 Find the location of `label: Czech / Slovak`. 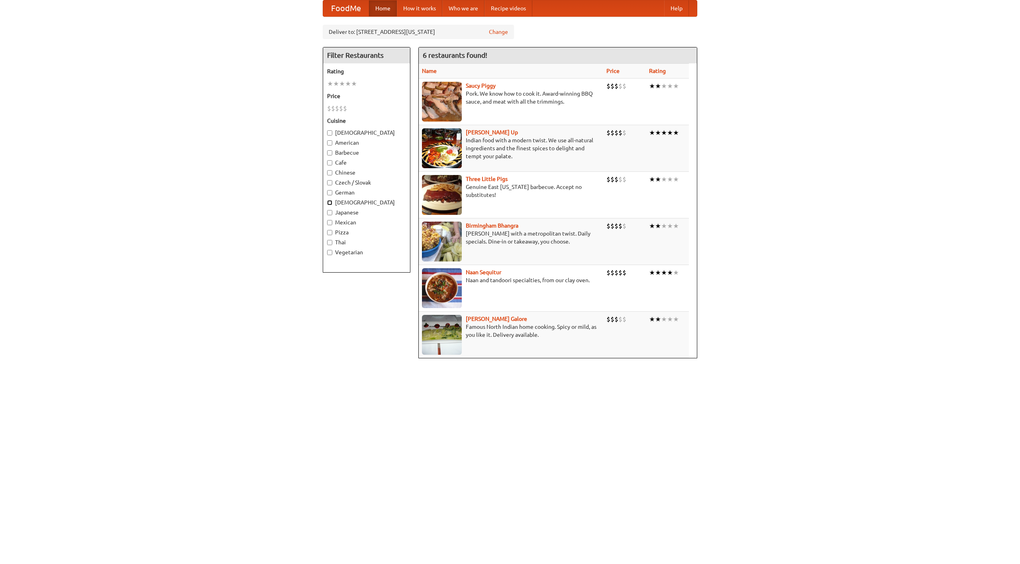

label: Czech / Slovak is located at coordinates (367, 182).